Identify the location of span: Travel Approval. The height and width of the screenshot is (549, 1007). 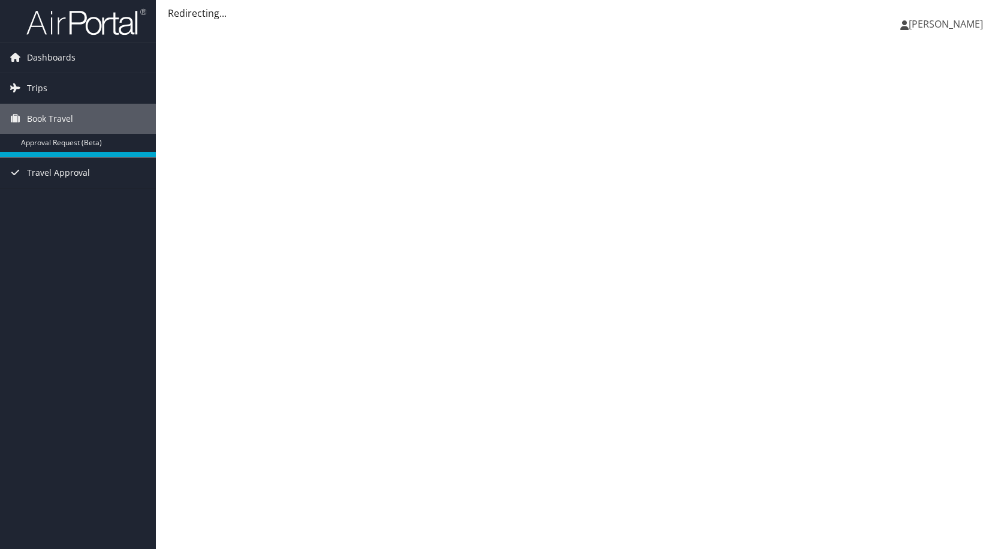
(58, 173).